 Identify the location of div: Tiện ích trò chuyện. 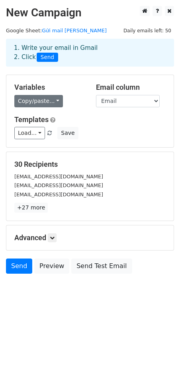
(160, 362).